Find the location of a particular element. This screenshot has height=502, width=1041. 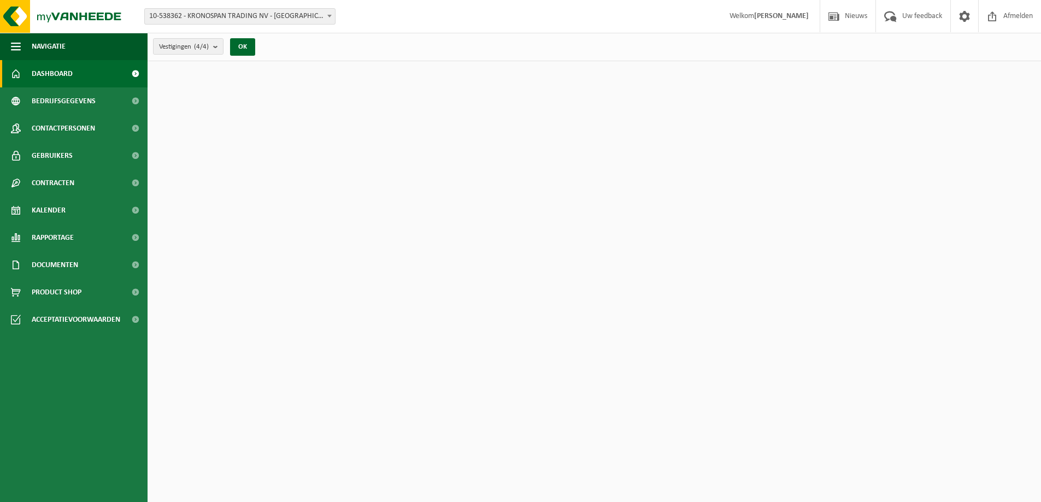

span: Navigatie is located at coordinates (49, 46).